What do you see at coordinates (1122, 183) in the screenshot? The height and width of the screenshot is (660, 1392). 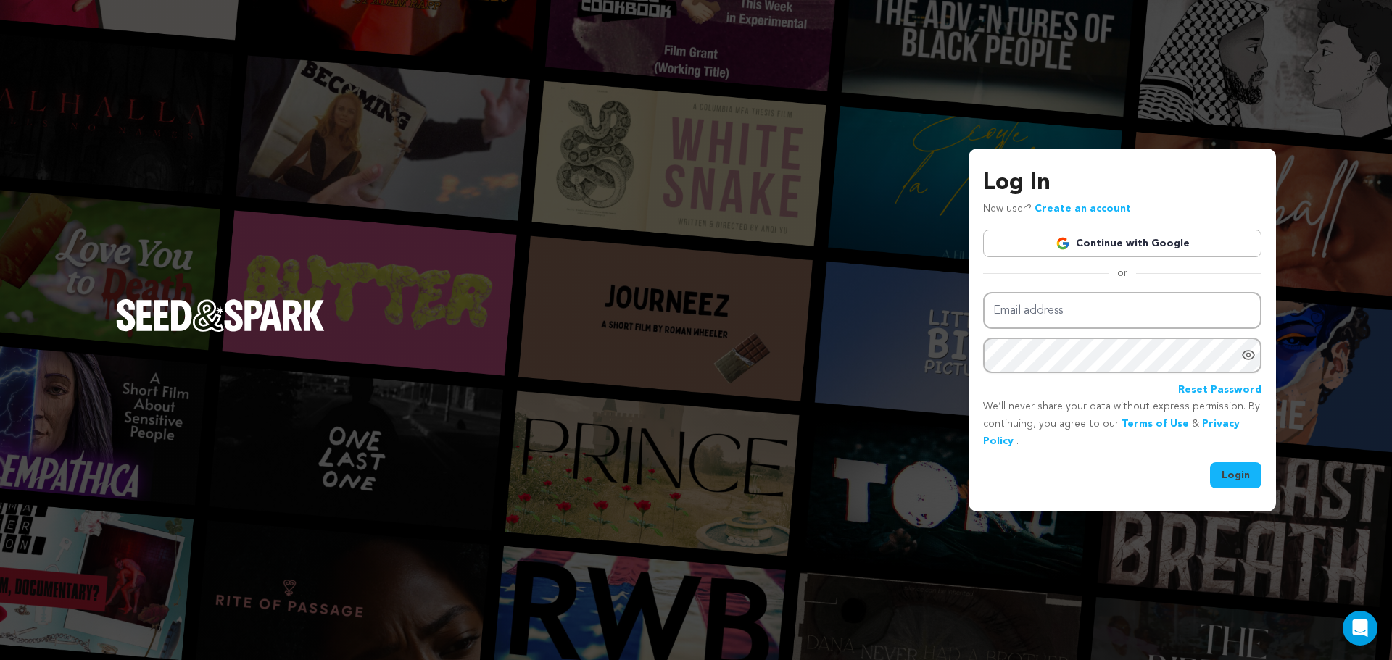 I see `h3: Log In` at bounding box center [1122, 183].